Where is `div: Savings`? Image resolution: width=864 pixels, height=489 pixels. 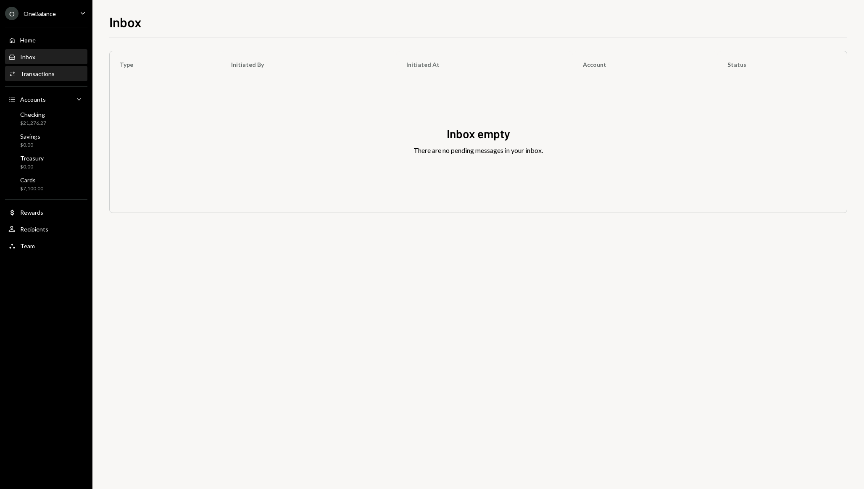
div: Savings is located at coordinates (30, 136).